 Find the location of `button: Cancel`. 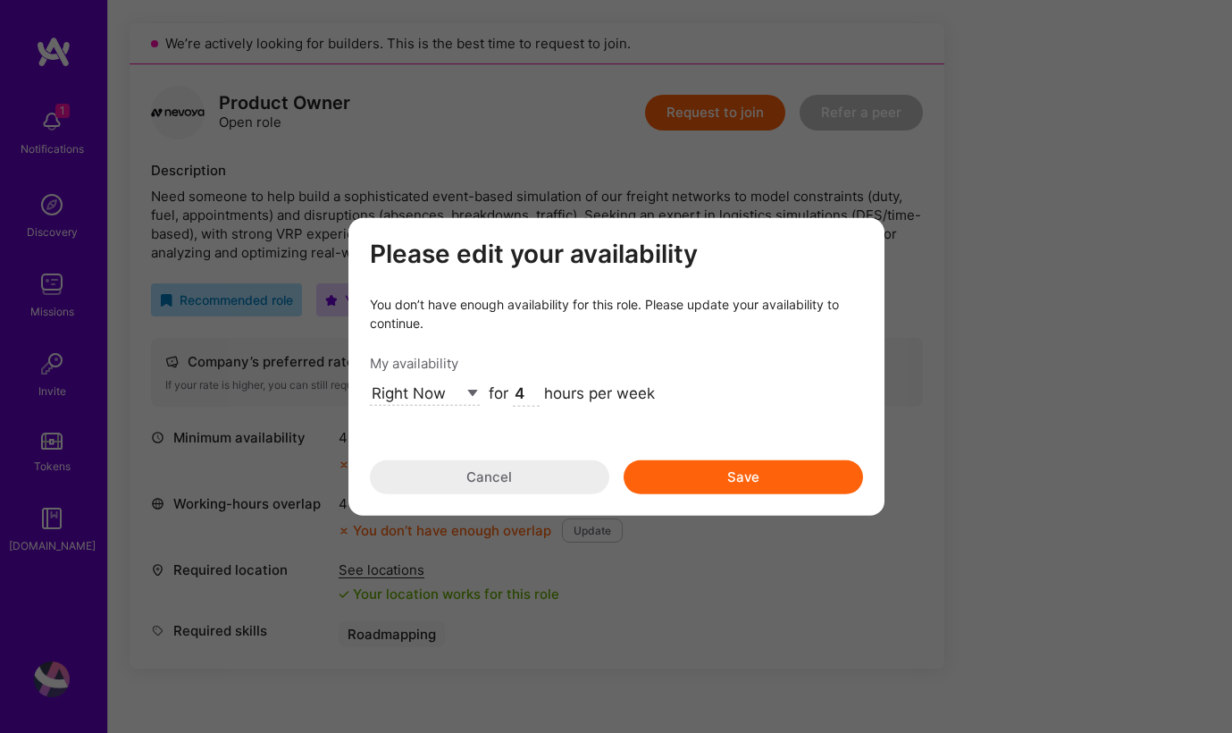

button: Cancel is located at coordinates (490, 476).